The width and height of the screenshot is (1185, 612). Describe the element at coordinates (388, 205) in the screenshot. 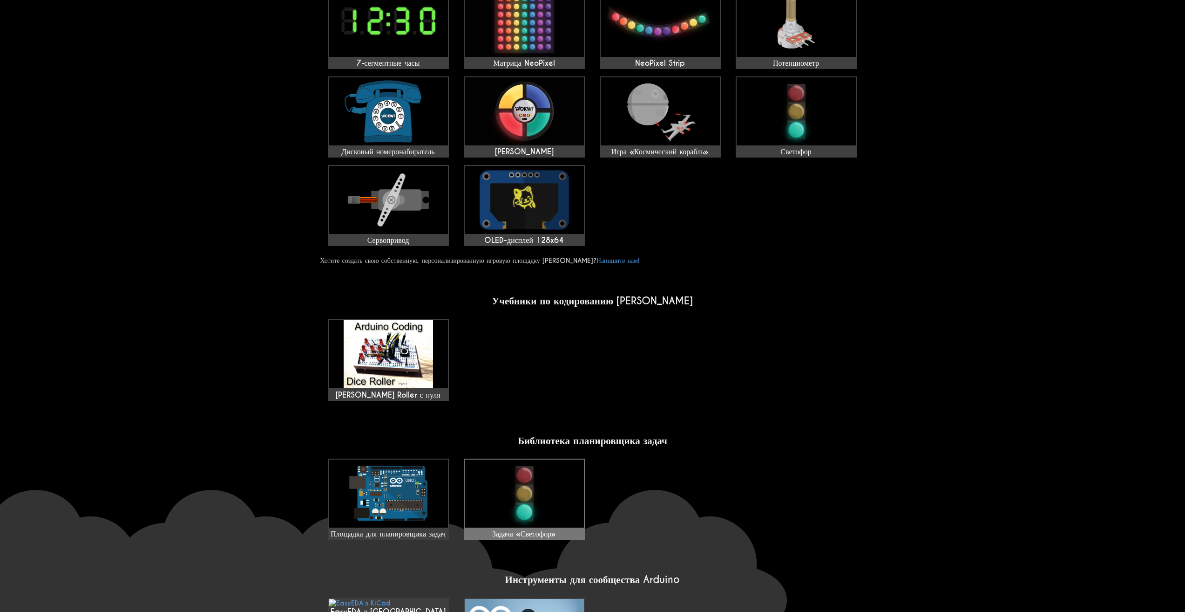

I see `a: Сервопривод` at that location.